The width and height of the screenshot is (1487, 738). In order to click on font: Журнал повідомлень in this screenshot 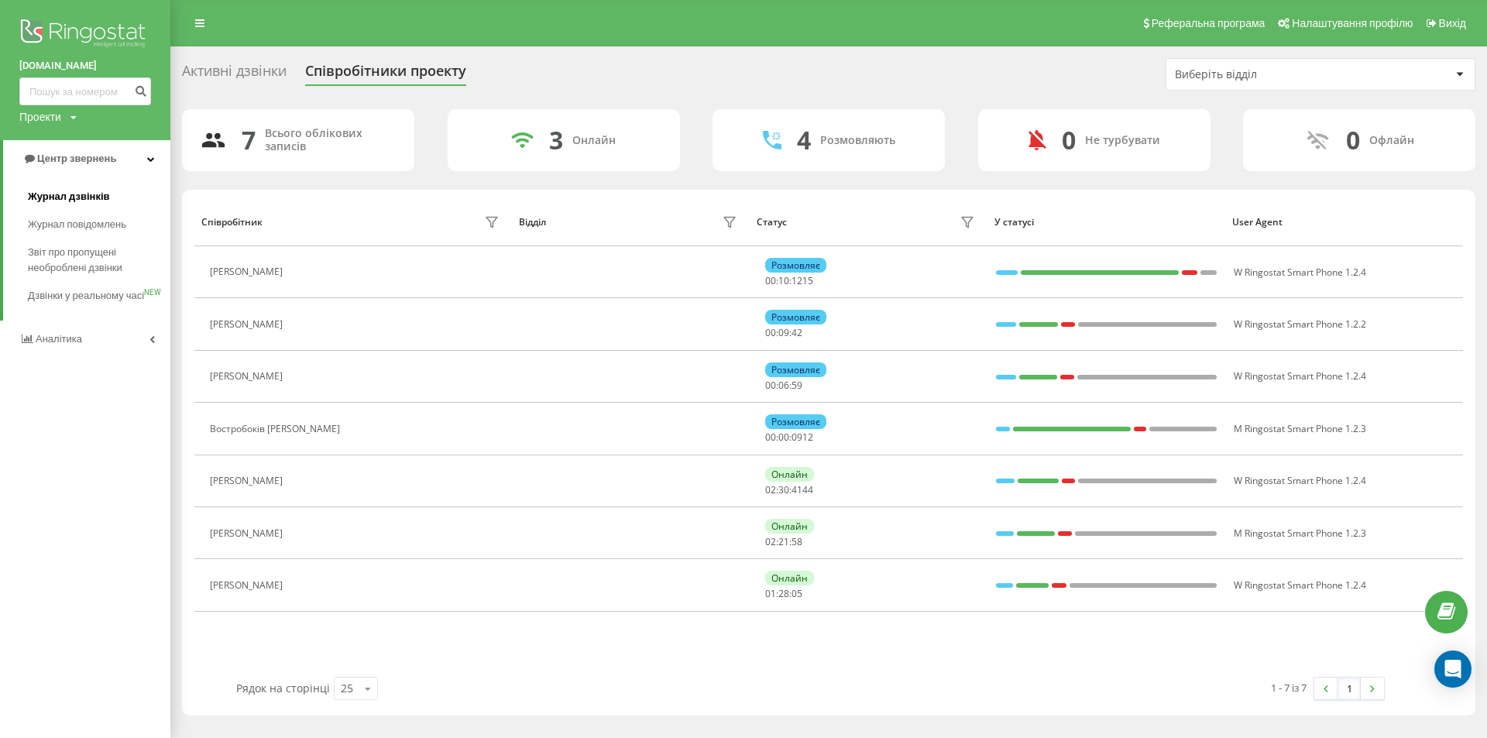, I will do `click(77, 224)`.